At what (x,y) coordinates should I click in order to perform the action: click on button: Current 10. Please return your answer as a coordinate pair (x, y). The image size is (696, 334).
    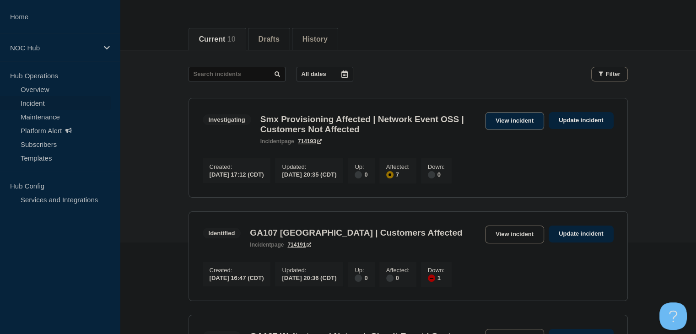
    Looking at the image, I should click on (217, 39).